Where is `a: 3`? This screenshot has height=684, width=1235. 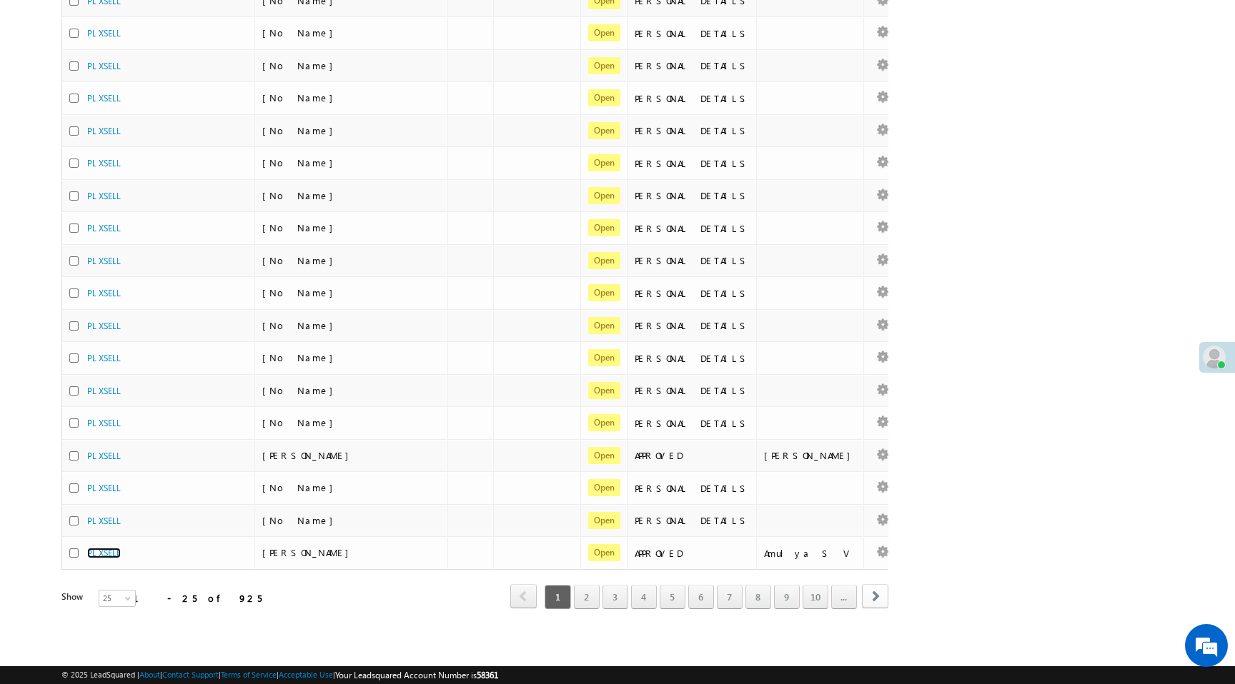
a: 3 is located at coordinates (615, 597).